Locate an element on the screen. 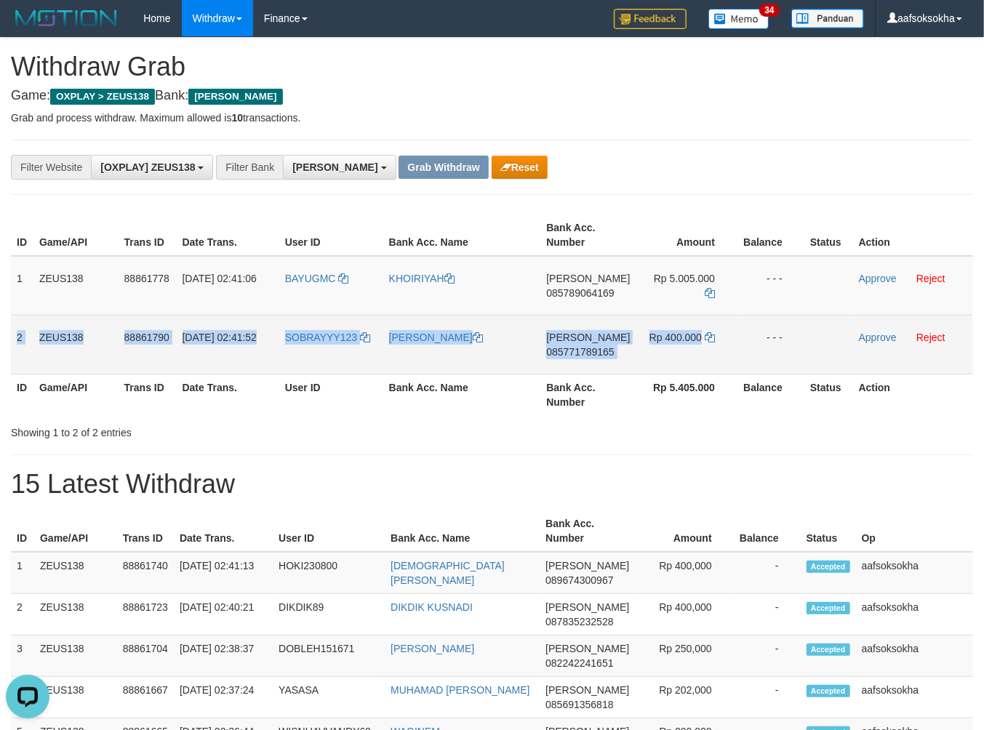 This screenshot has height=730, width=984. td: 88861723 is located at coordinates (145, 614).